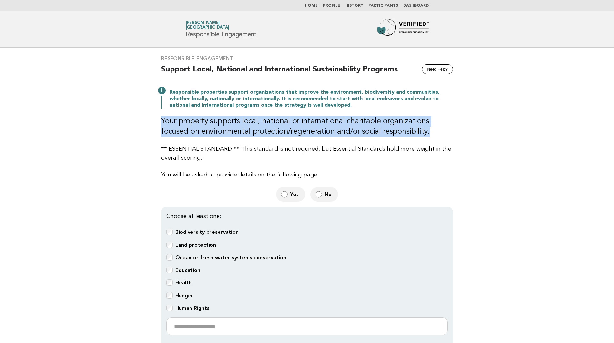  Describe the element at coordinates (221, 29) in the screenshot. I see `h1: Responsible Engagement` at that location.